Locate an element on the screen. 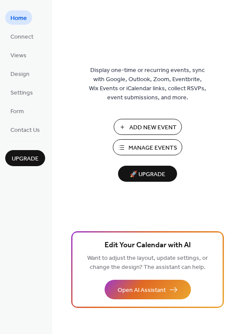 Image resolution: width=243 pixels, height=334 pixels. a: Connect is located at coordinates (22, 36).